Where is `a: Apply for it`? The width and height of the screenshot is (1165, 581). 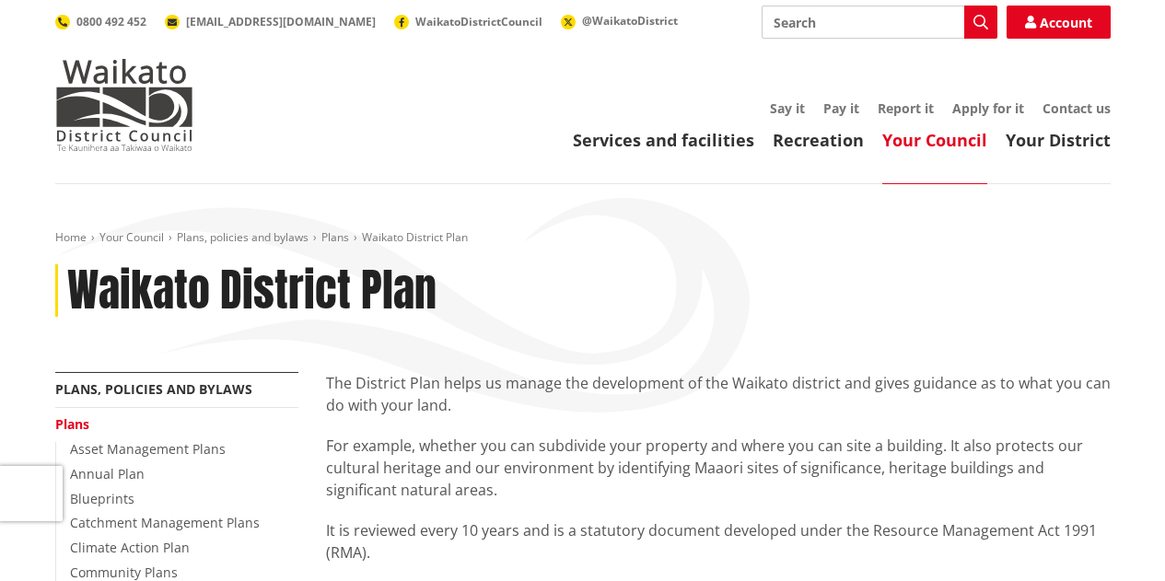 a: Apply for it is located at coordinates (988, 108).